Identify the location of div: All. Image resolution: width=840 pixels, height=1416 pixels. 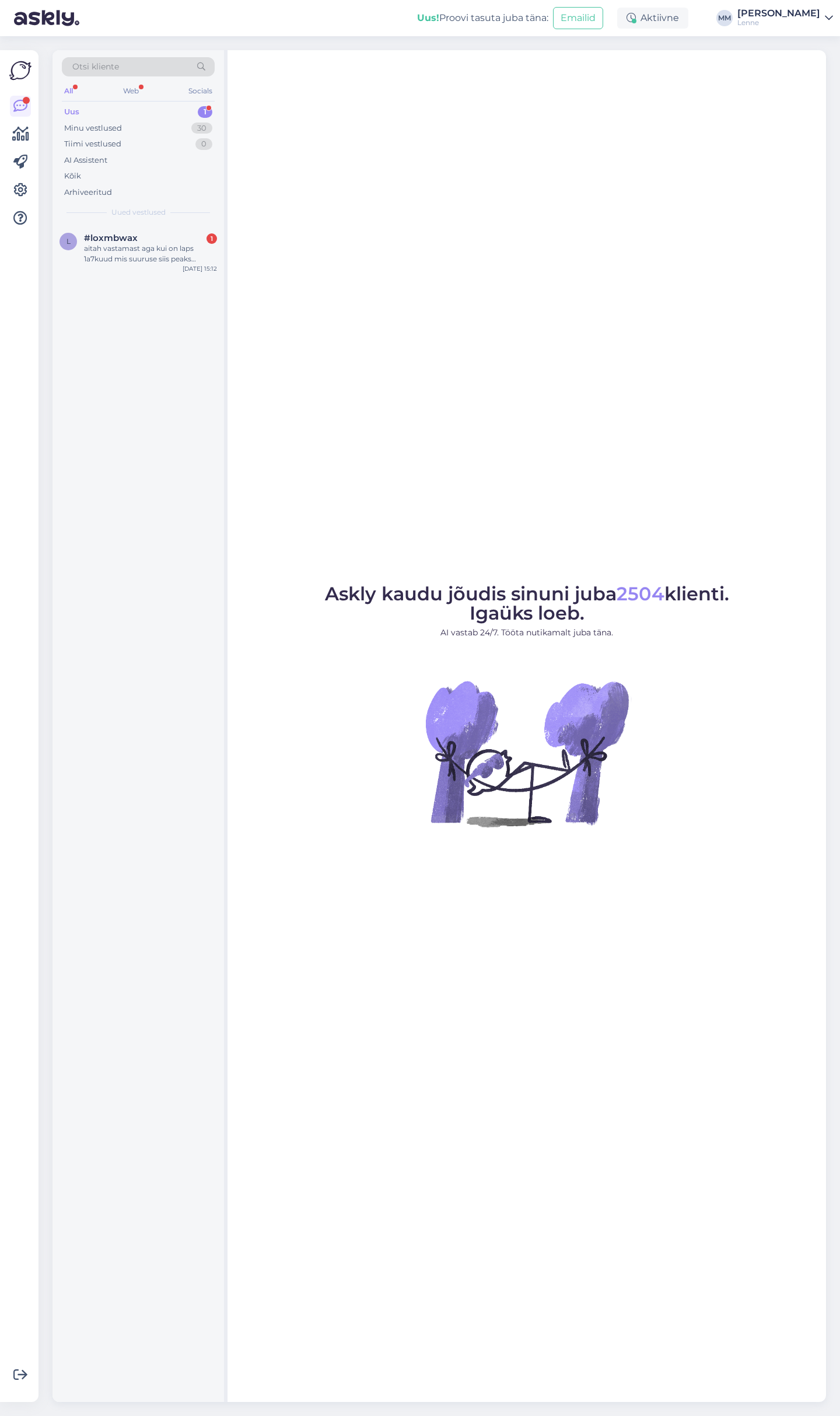
(68, 91).